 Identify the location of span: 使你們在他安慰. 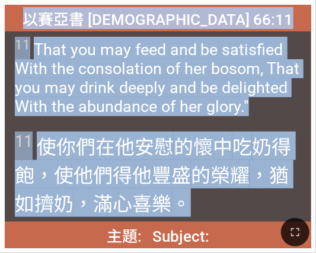
(158, 174).